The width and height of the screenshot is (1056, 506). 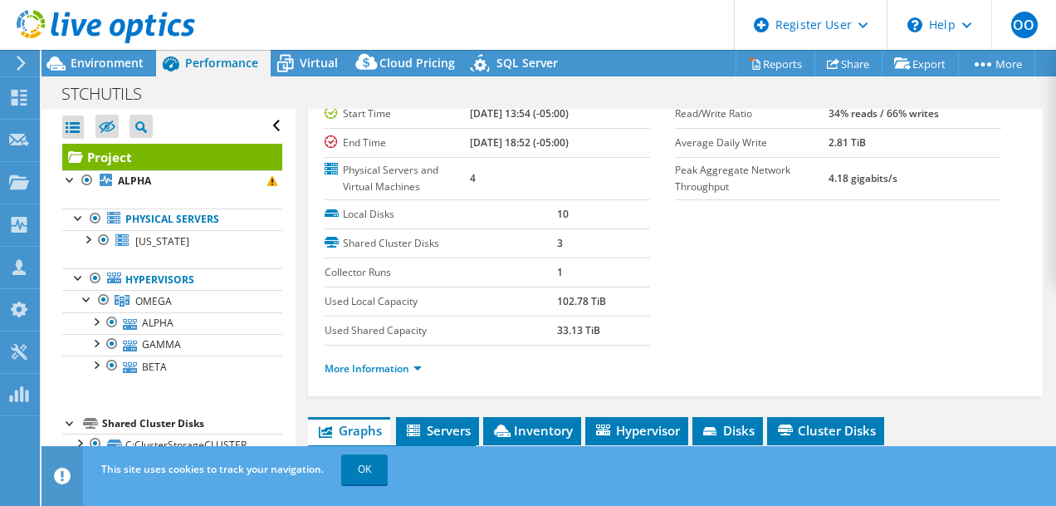 I want to click on b: 4.18 gigabits/s, so click(x=863, y=178).